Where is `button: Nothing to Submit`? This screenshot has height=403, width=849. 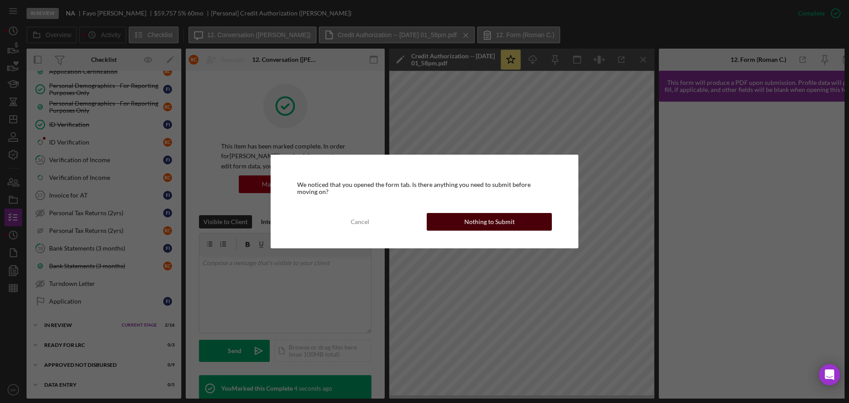
button: Nothing to Submit is located at coordinates (489, 222).